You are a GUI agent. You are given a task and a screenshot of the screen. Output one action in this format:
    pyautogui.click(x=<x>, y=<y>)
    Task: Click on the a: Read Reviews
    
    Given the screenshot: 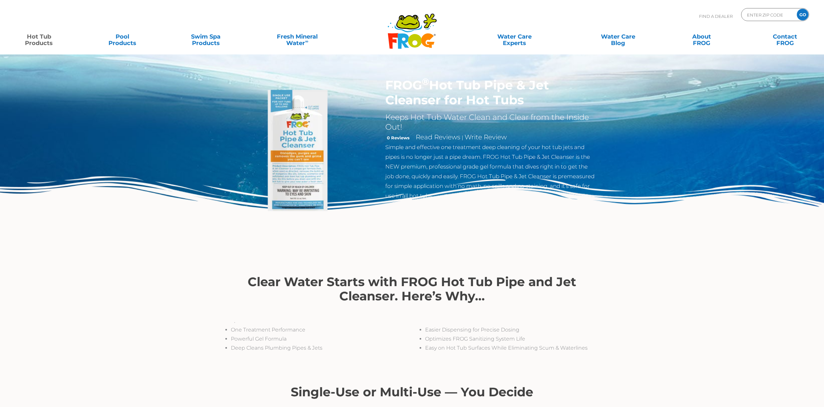 What is the action you would take?
    pyautogui.click(x=438, y=137)
    